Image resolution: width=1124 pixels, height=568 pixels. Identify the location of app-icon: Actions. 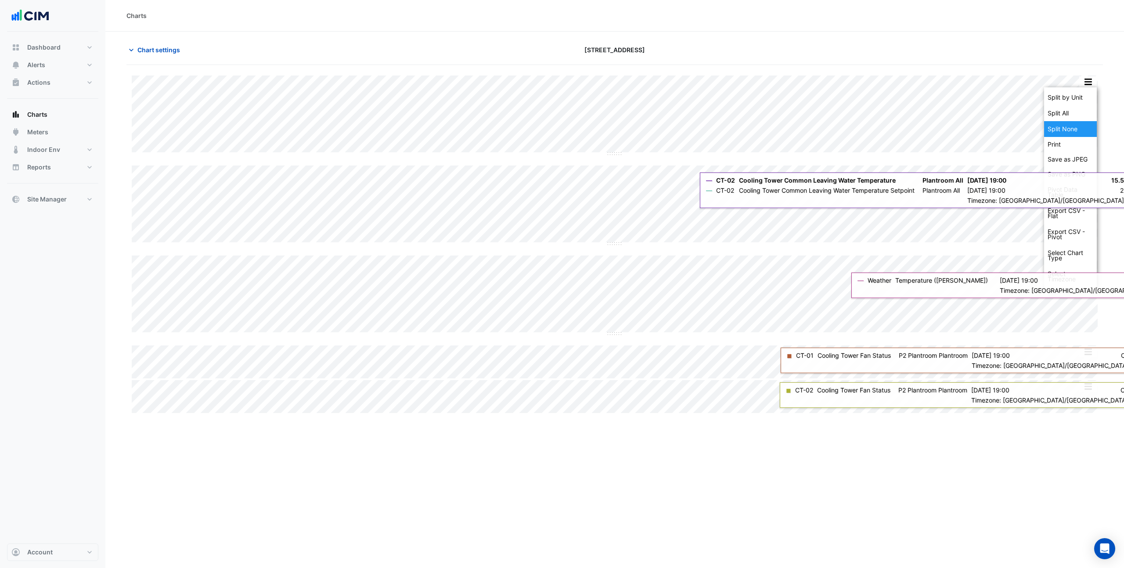
(16, 83).